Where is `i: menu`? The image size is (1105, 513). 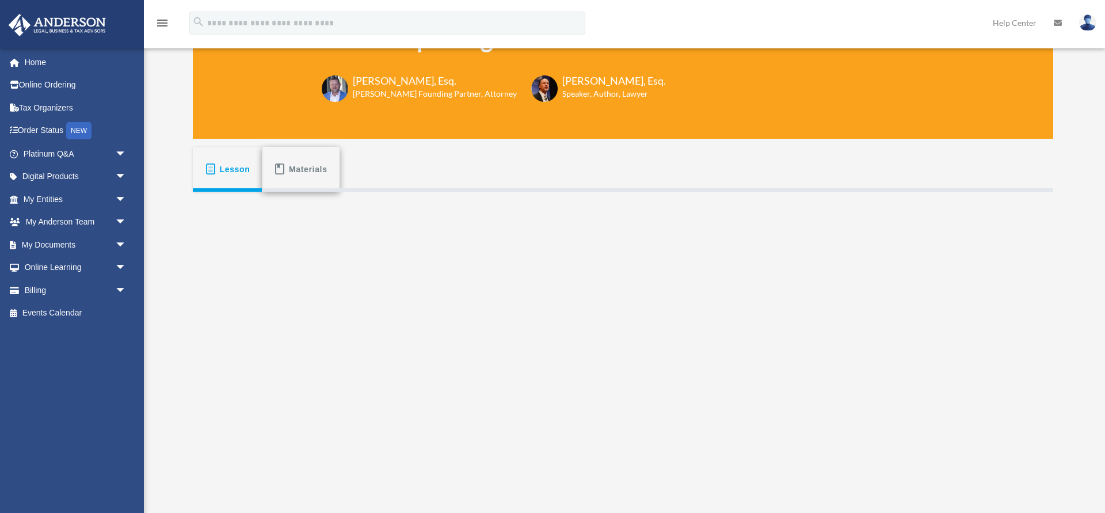
i: menu is located at coordinates (162, 23).